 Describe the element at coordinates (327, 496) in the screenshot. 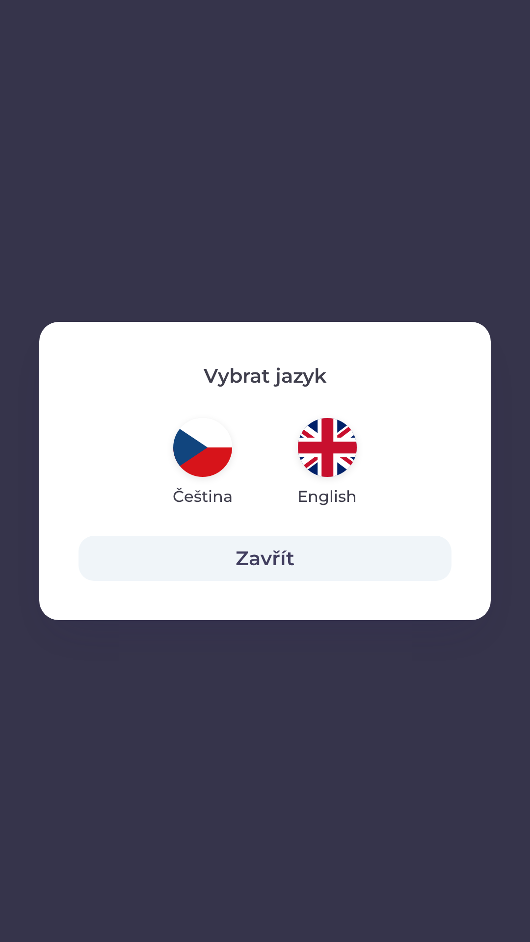

I see `p: English` at that location.